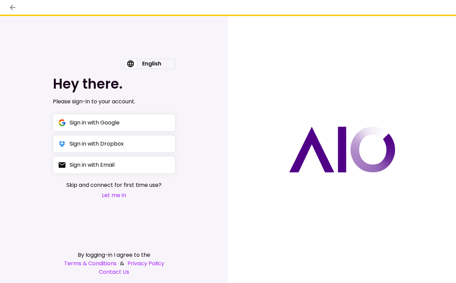 The image size is (456, 283). What do you see at coordinates (342, 149) in the screenshot?
I see `img: AIO logo` at bounding box center [342, 149].